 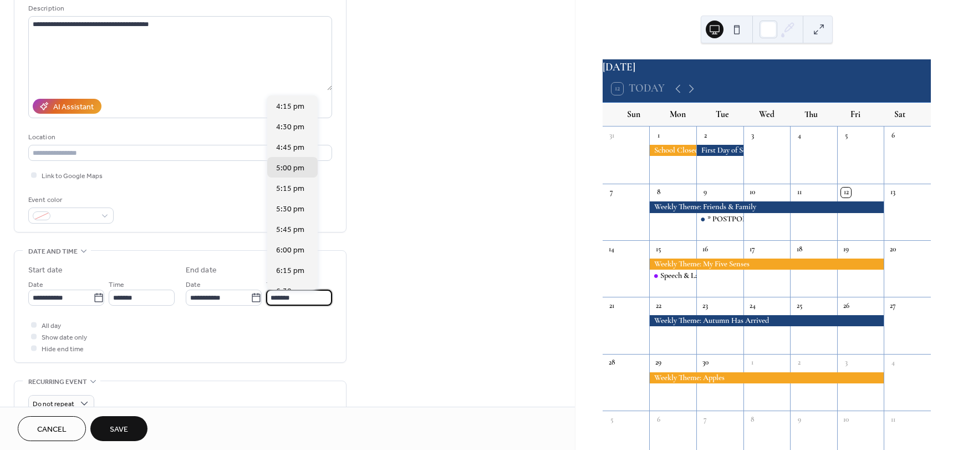 I want to click on a: Cancel, so click(x=52, y=428).